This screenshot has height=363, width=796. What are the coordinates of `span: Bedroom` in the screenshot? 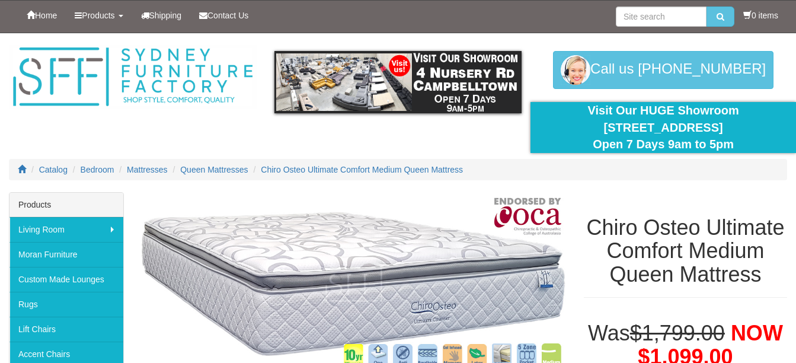 It's located at (97, 170).